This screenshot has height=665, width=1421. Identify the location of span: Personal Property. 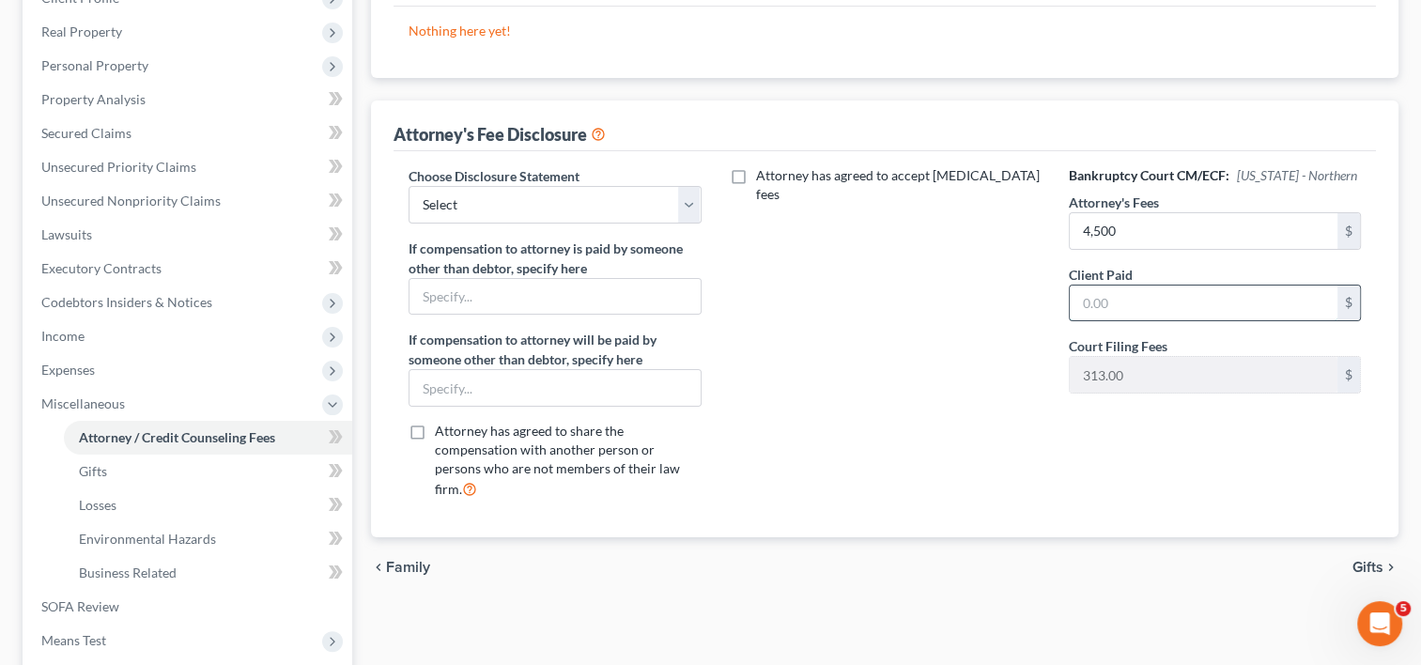
(95, 65).